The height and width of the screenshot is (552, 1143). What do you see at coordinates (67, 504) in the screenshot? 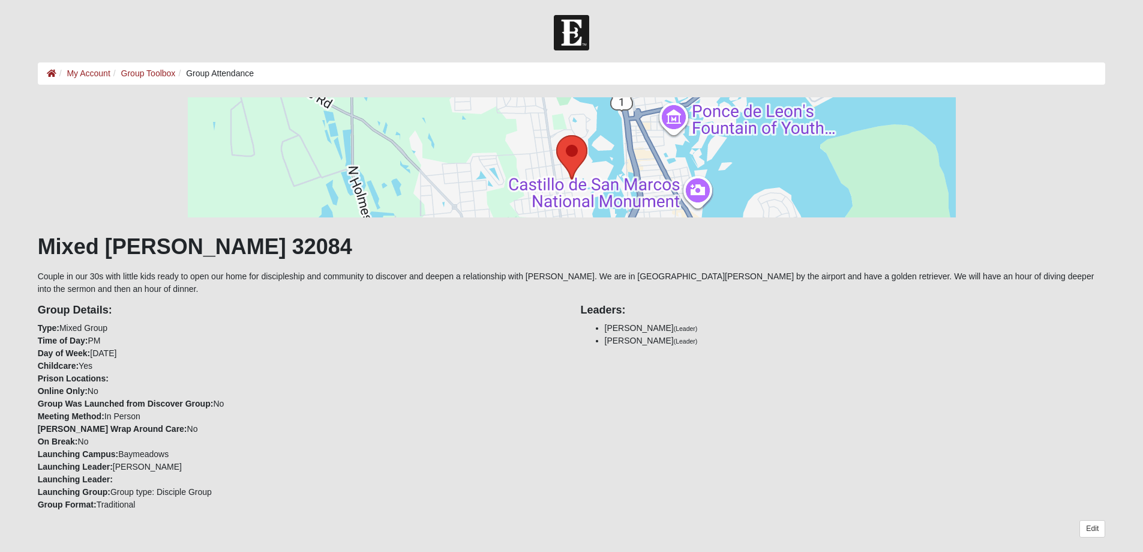
I see `strong: Group Format:` at bounding box center [67, 504].